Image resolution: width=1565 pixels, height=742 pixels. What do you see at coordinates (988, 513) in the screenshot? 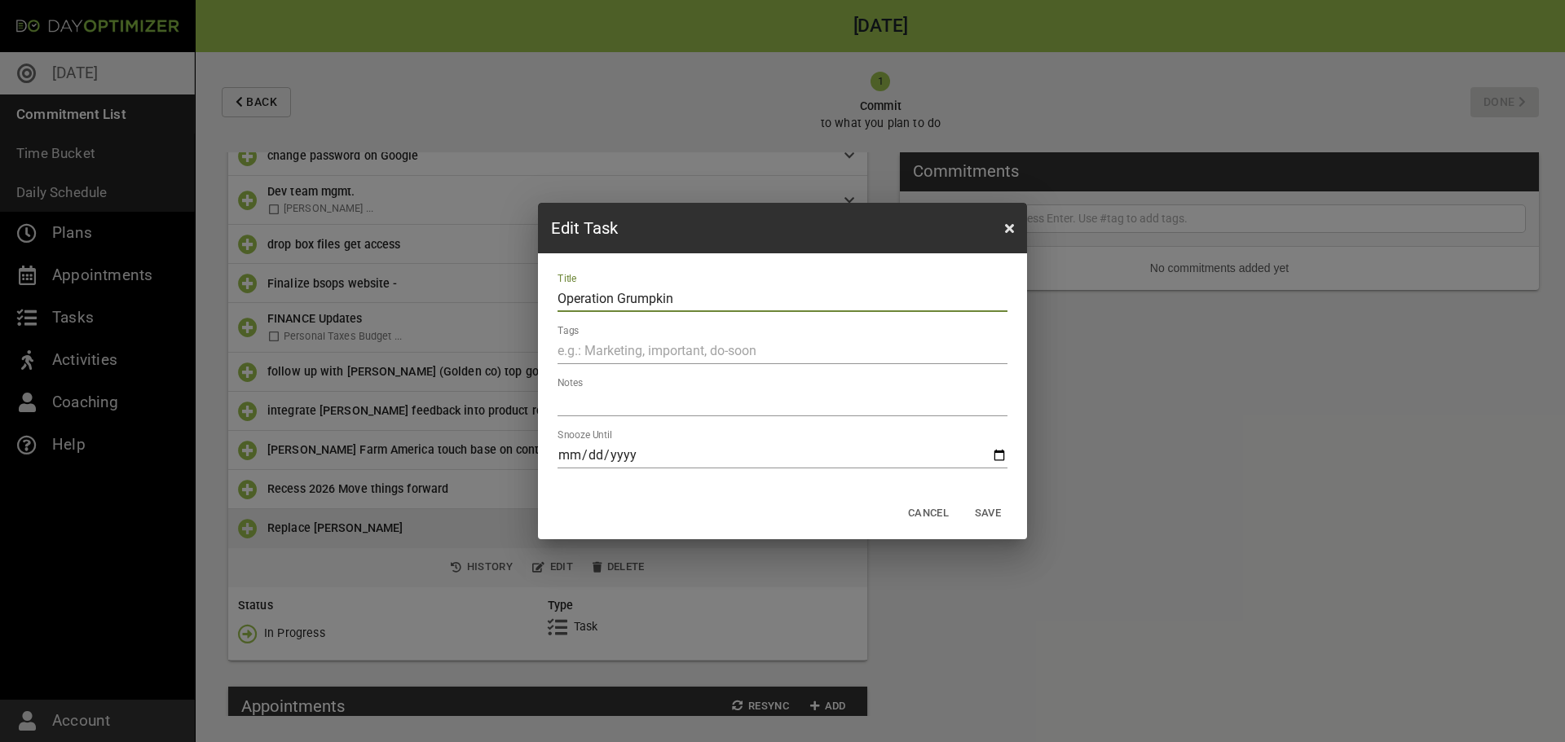
I see `button: Save` at bounding box center [988, 513].